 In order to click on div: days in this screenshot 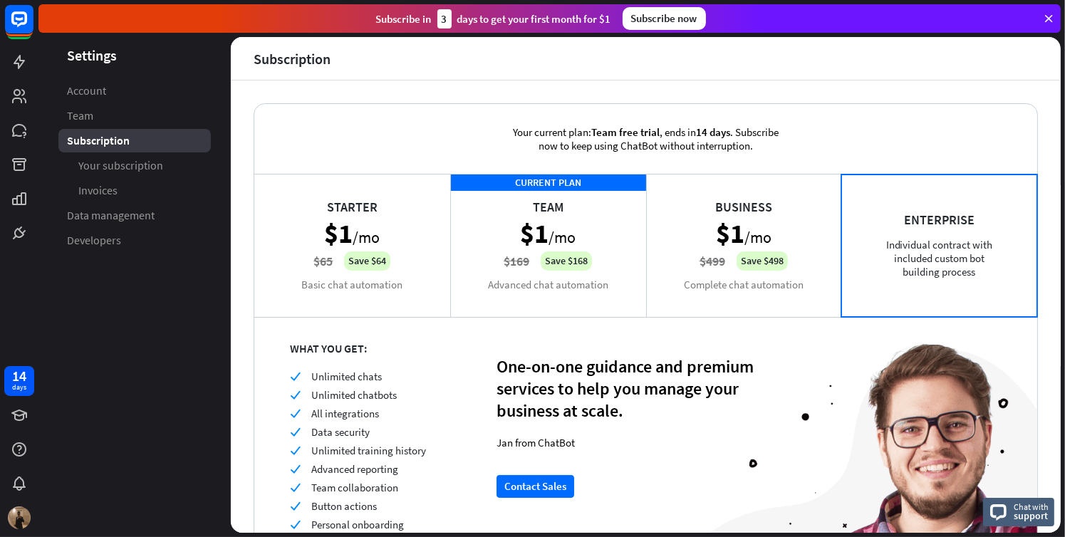, I will do `click(19, 387)`.